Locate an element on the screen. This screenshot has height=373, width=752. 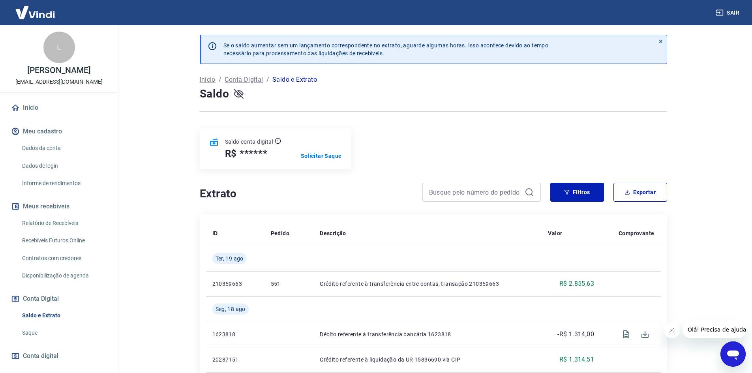
p: Início is located at coordinates (208, 80).